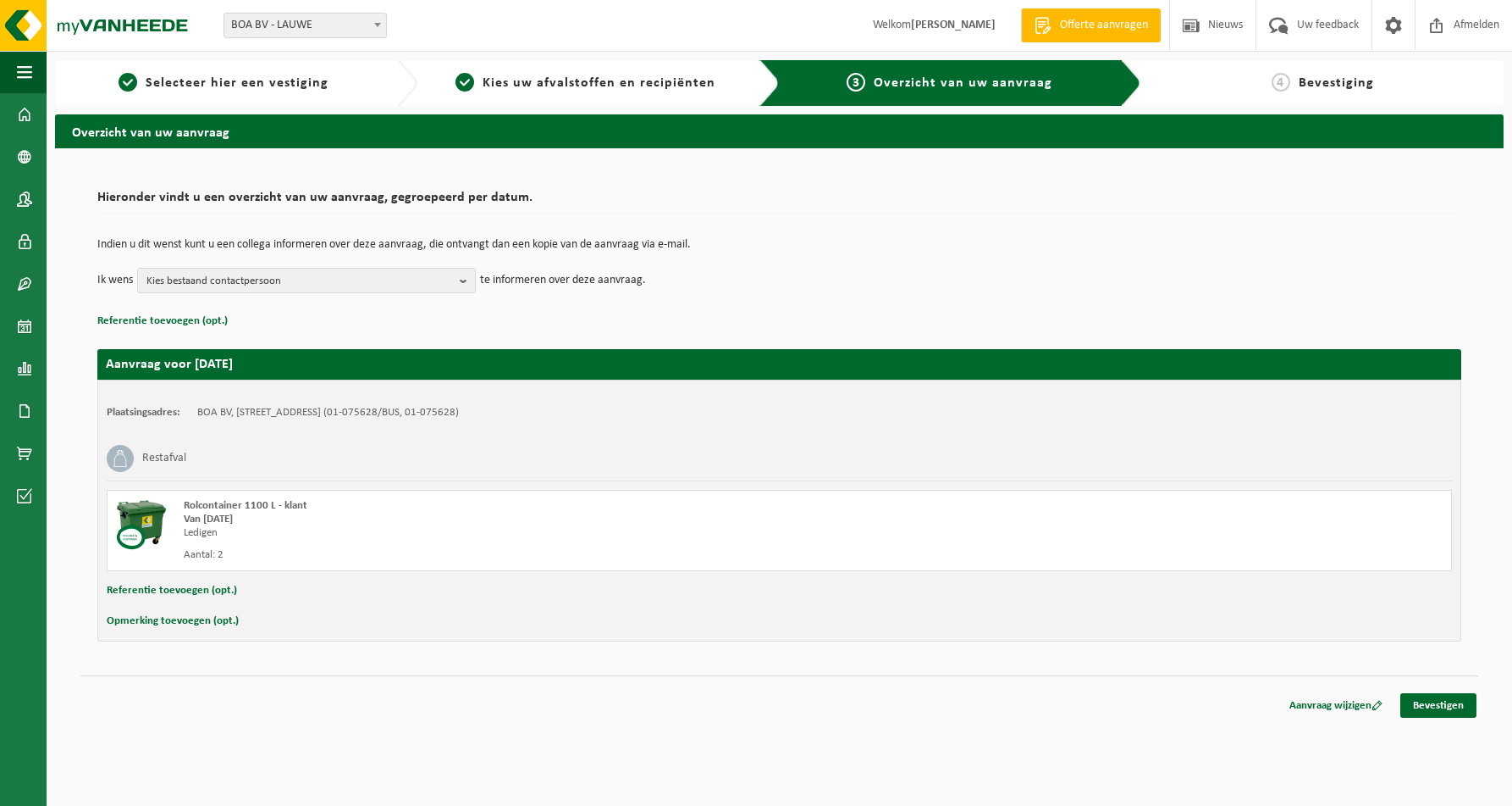 This screenshot has height=806, width=1512. I want to click on span: 4, so click(1281, 83).